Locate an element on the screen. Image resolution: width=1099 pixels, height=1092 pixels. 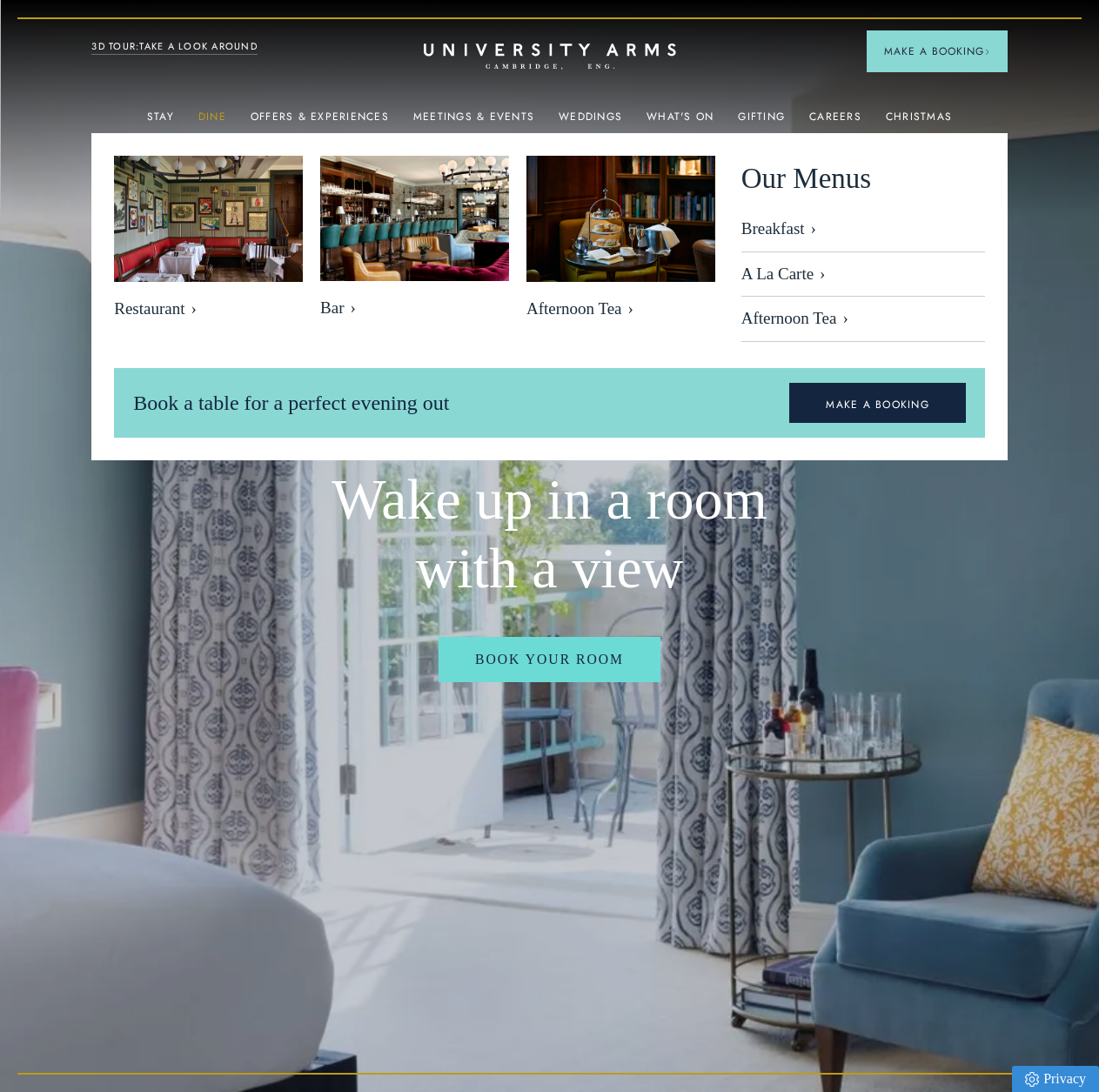
span: Book a table for a perfect evening out is located at coordinates (291, 403).